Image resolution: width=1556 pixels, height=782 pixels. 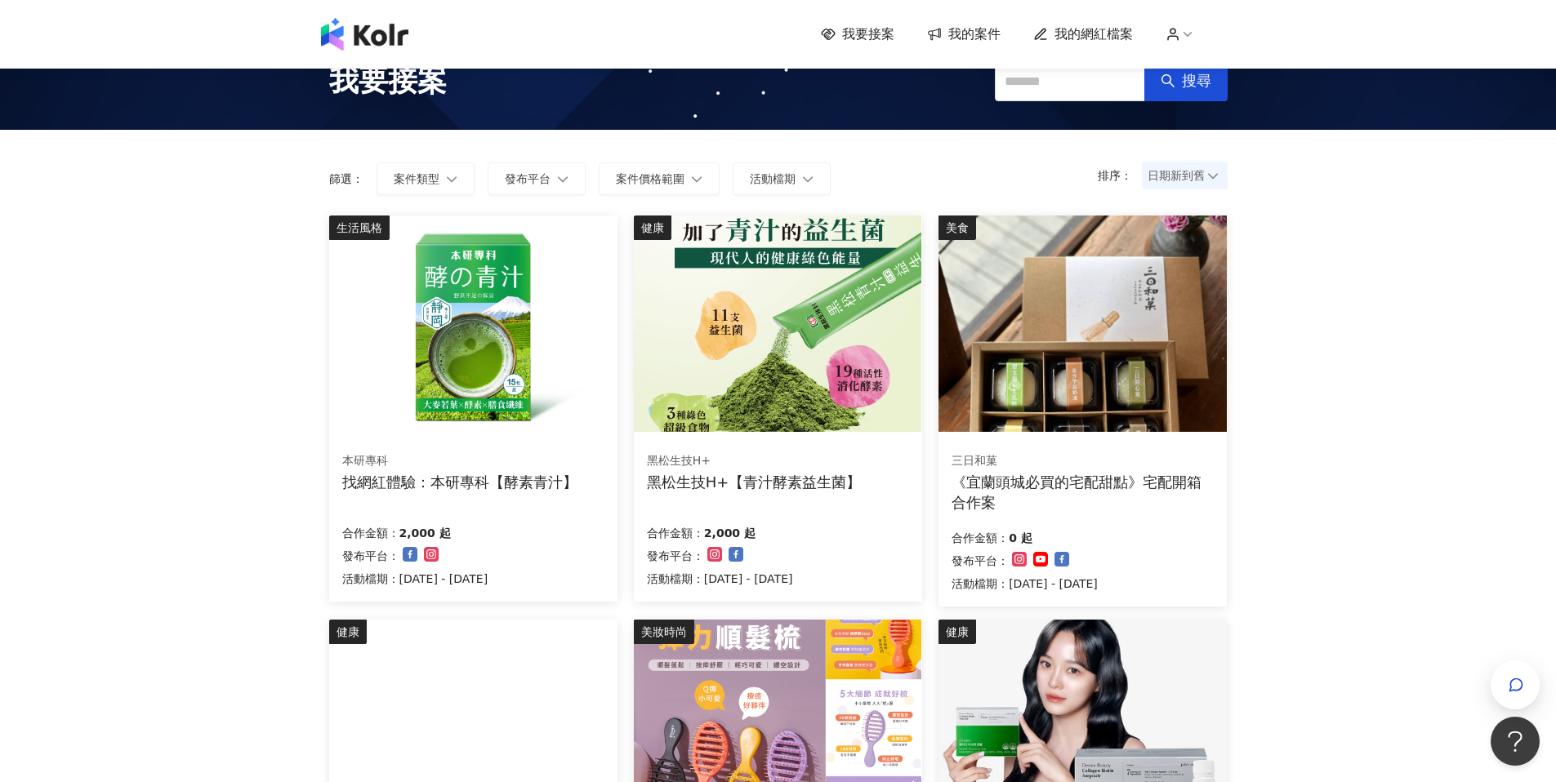 What do you see at coordinates (1082, 323) in the screenshot?
I see `img: 《宜蘭頭城必買的宅配甜點》宅配開箱合作案` at bounding box center [1082, 323].